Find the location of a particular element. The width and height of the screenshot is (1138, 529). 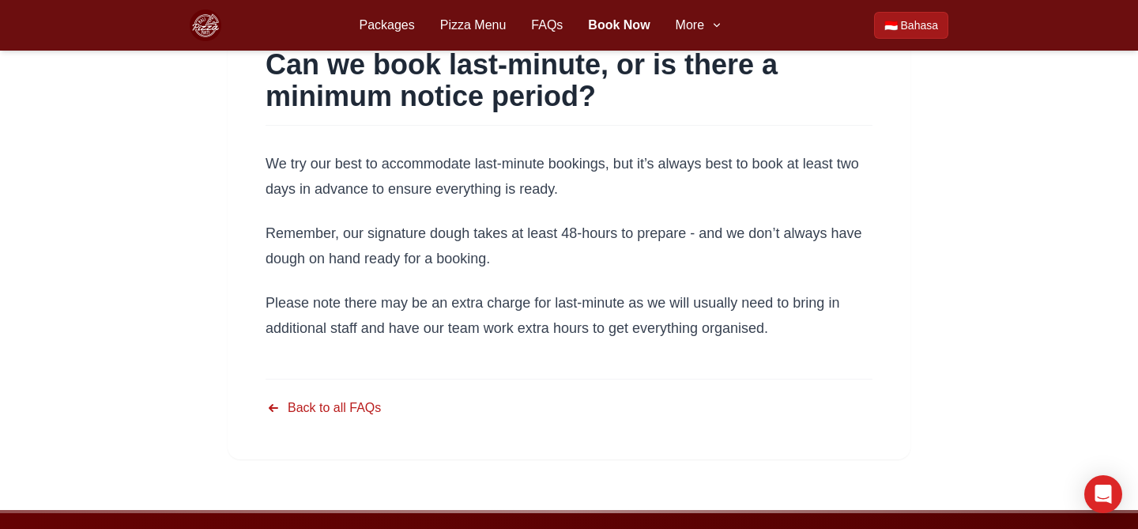

a: Beralih ke Bahasa Indonesia is located at coordinates (912, 25).